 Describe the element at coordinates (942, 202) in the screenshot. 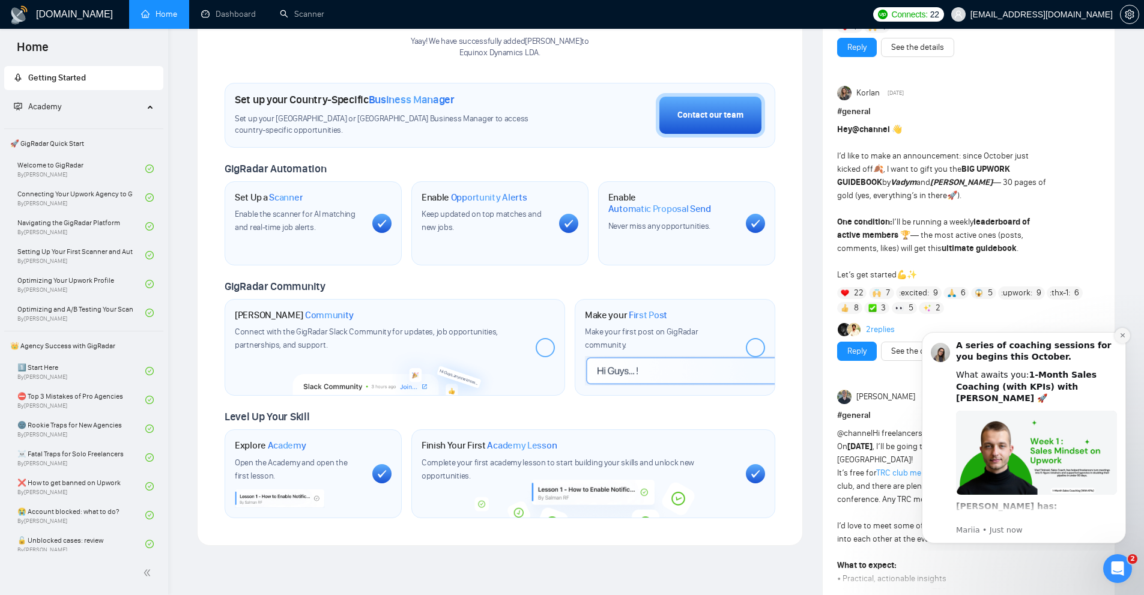

I see `div: I’d like to make an announcement: since October just kicked off , I want to gift you the by and —...` at that location.